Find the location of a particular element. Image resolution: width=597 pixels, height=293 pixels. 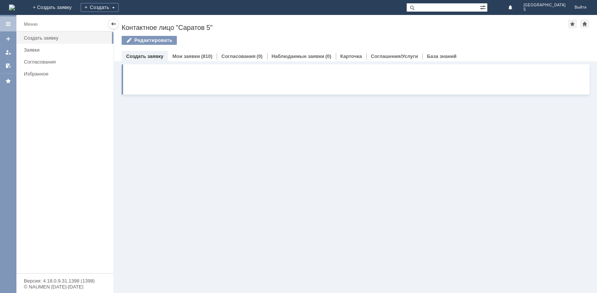

div: Сделать домашней страницей is located at coordinates (585, 24).